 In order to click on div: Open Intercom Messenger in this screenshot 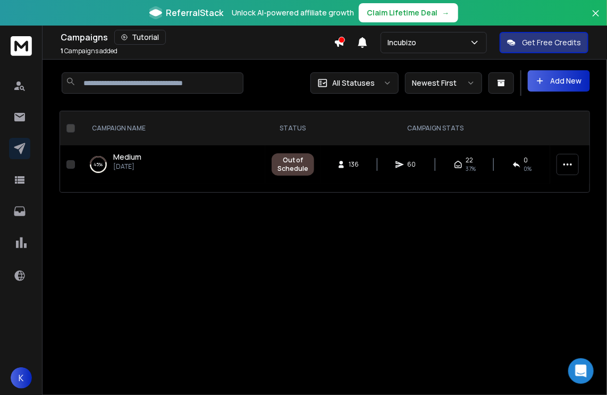, I will do `click(581, 371)`.